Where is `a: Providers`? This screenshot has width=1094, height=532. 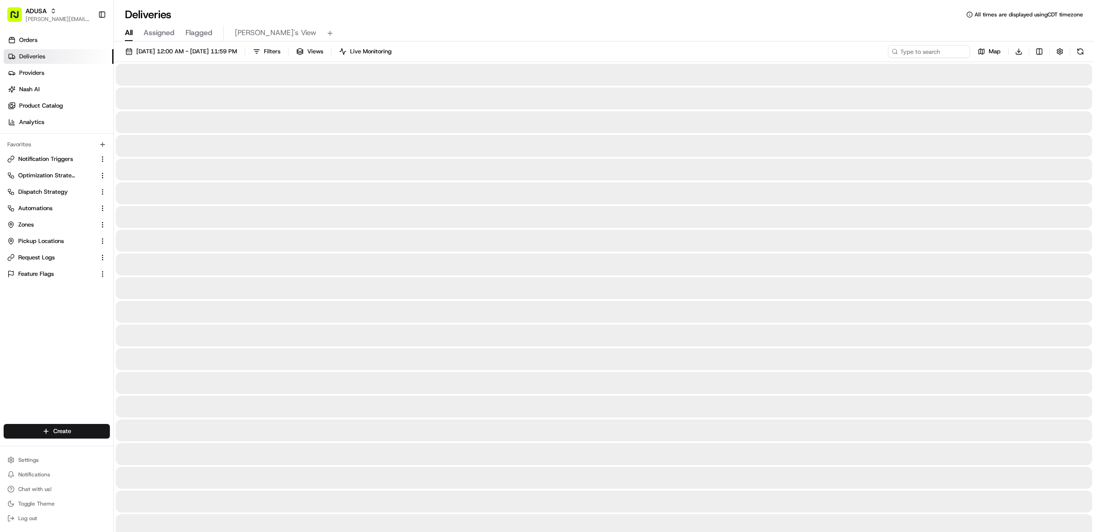 a: Providers is located at coordinates (58, 73).